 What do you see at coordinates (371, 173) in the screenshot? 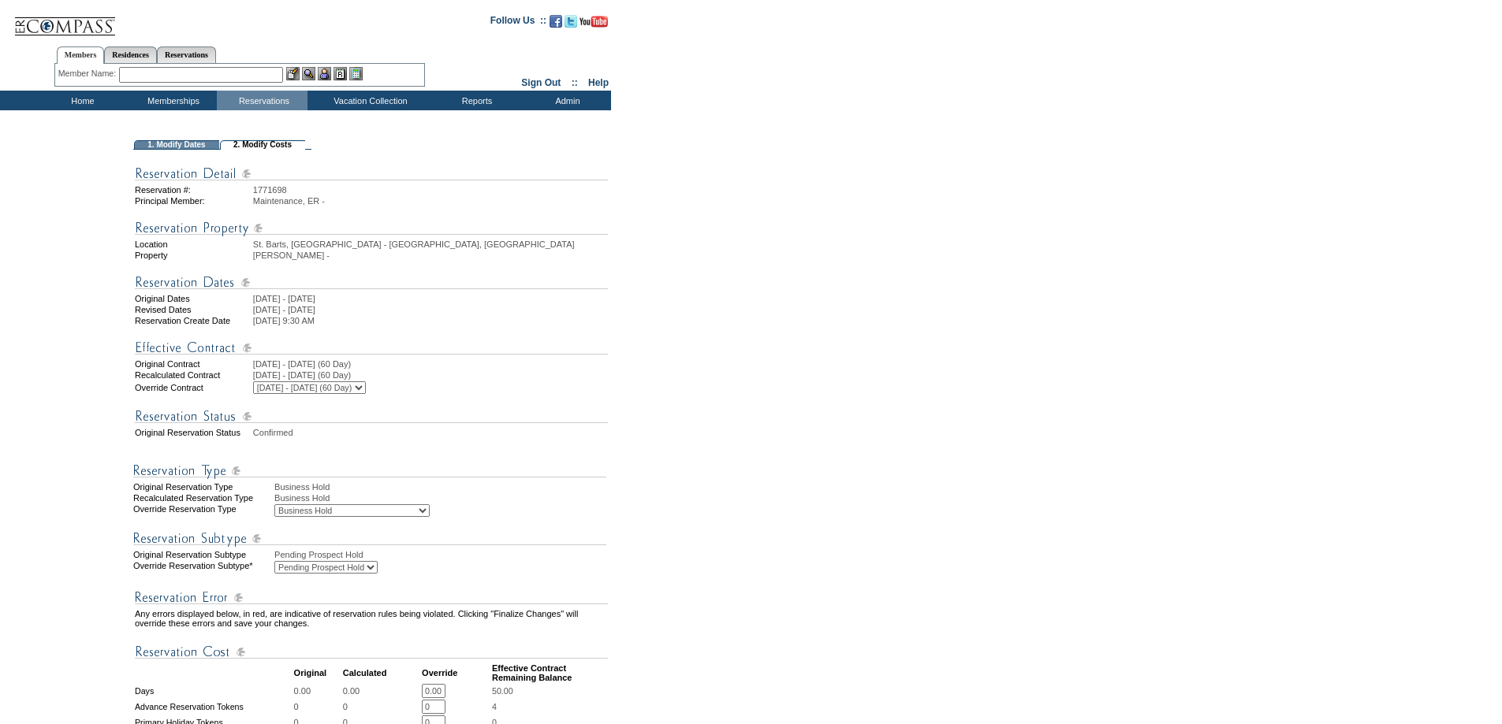
I see `img: Reservation Detail` at bounding box center [371, 173].